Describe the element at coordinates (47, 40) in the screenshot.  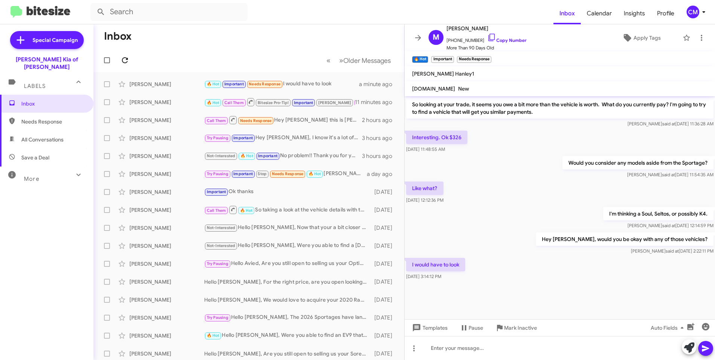
I see `a: Special Campaign` at that location.